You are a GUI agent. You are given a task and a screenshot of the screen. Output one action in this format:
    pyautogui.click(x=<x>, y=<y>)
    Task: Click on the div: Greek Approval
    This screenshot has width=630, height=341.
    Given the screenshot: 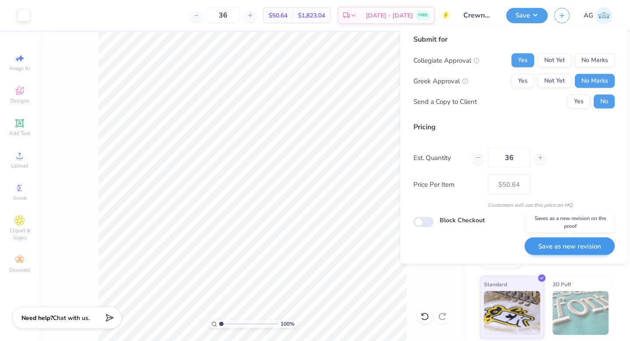 What is the action you would take?
    pyautogui.click(x=441, y=81)
    